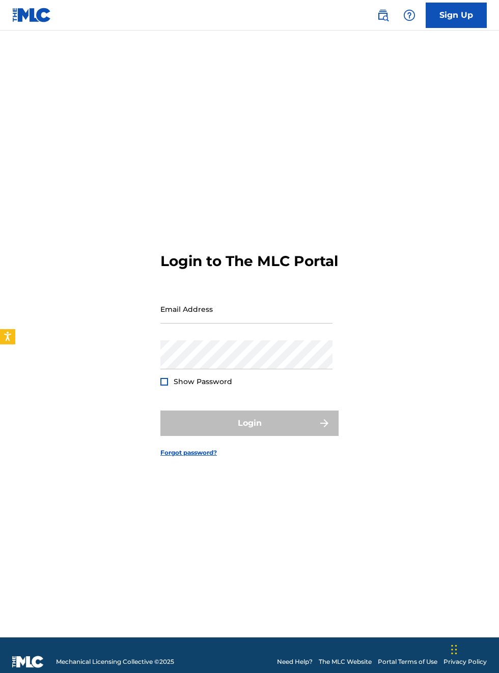  Describe the element at coordinates (407, 662) in the screenshot. I see `a: Portal Terms of Use` at that location.